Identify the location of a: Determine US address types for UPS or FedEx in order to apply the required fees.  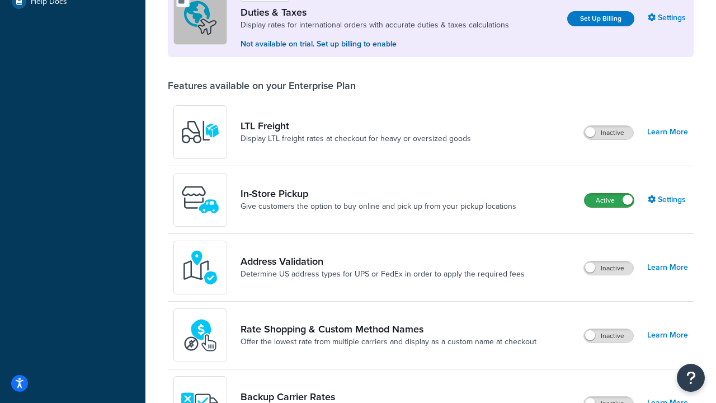
(383, 274).